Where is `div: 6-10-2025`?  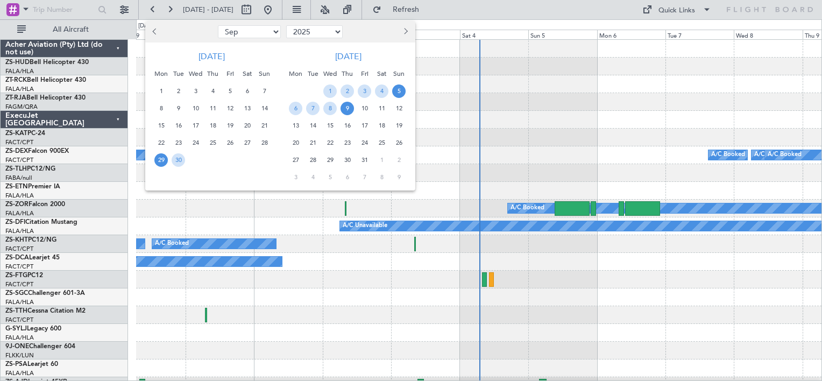
div: 6-10-2025 is located at coordinates (296, 108).